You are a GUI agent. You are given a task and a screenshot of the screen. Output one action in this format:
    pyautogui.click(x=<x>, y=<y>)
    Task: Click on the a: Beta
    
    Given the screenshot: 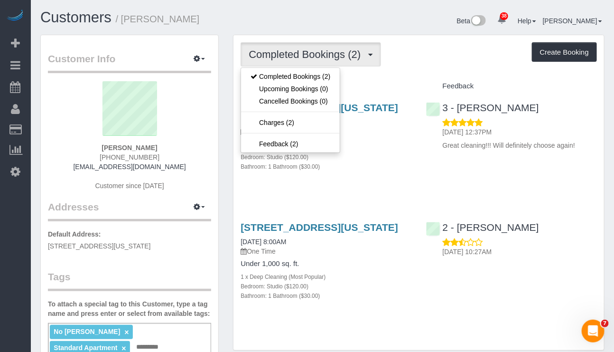 What is the action you would take?
    pyautogui.click(x=472, y=21)
    